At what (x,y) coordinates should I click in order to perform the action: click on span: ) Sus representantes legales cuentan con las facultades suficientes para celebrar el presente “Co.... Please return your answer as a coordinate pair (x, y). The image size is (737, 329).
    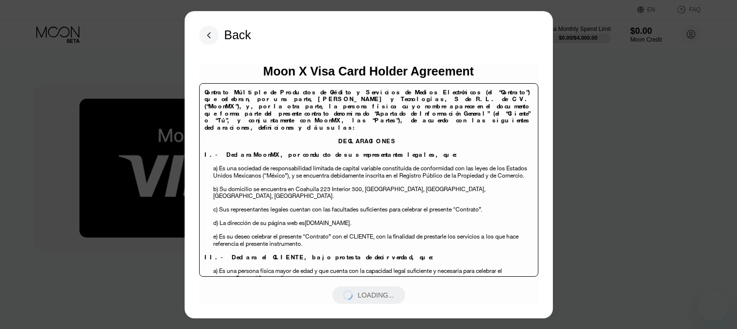
    Looking at the image, I should click on (349, 209).